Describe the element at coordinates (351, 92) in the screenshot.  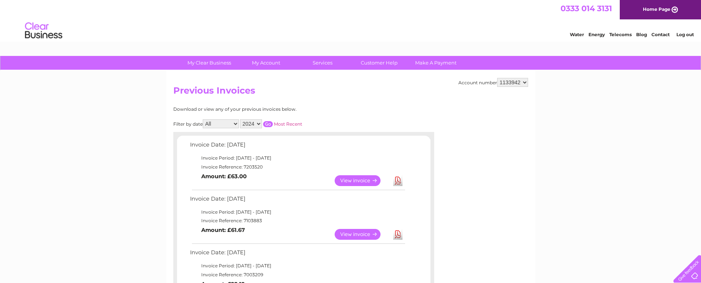
I see `h2: Previous Invoices` at that location.